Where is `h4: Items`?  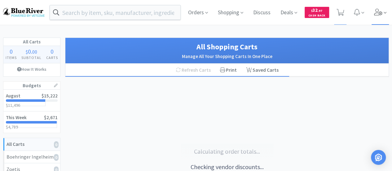 h4: Items is located at coordinates (11, 57).